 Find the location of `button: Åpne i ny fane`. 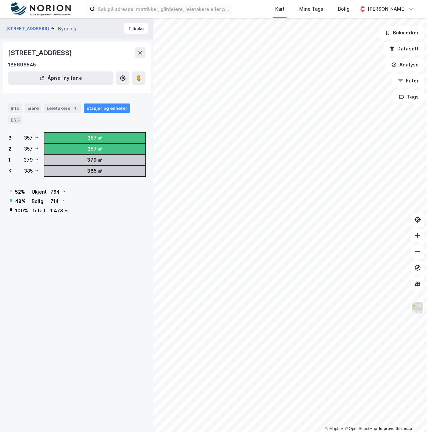

button: Åpne i ny fane is located at coordinates (61, 78).